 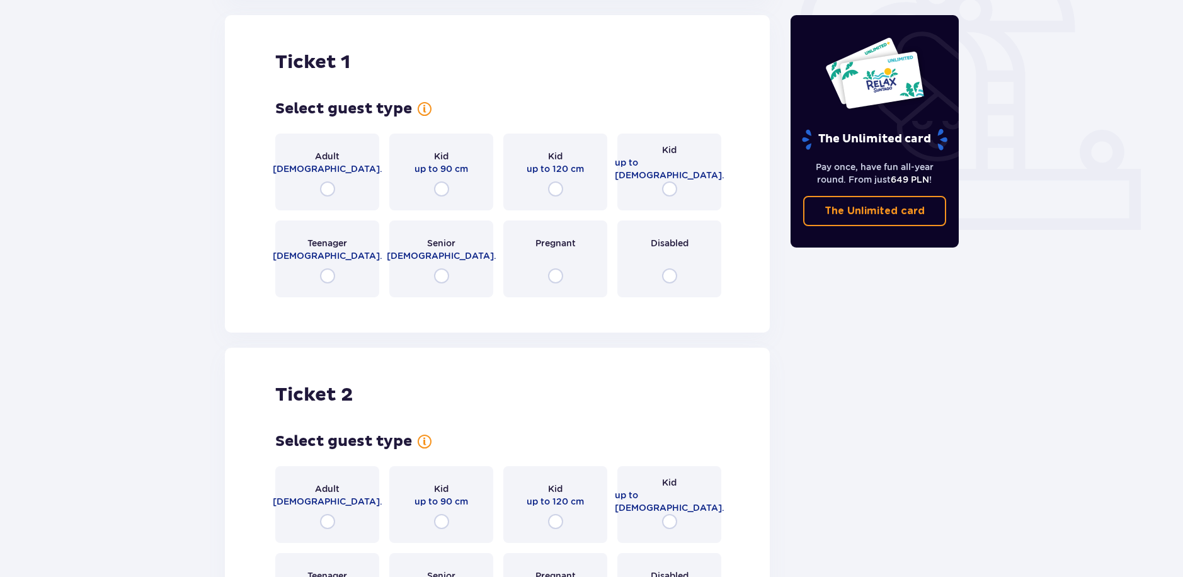 I want to click on a: The Unlimited card, so click(x=875, y=211).